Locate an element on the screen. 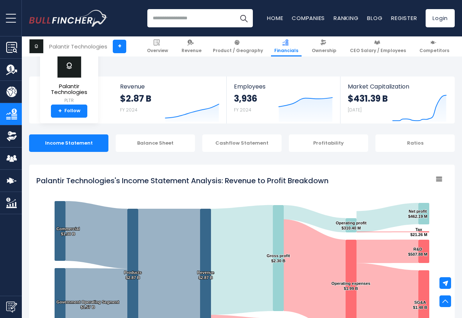 This screenshot has height=318, width=462. a: Ranking is located at coordinates (346, 18).